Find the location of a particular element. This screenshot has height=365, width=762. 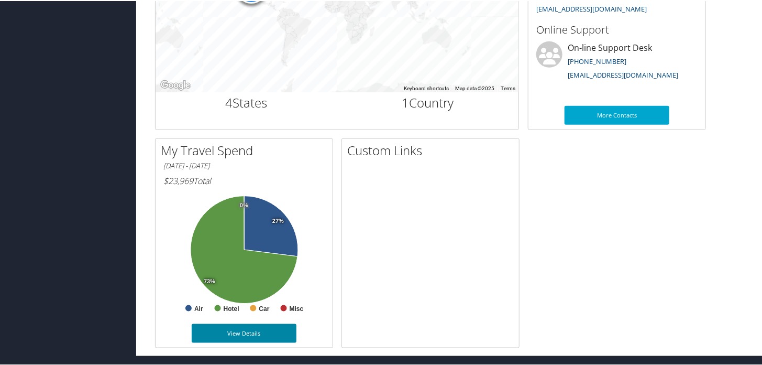

img: Google is located at coordinates (175, 84).